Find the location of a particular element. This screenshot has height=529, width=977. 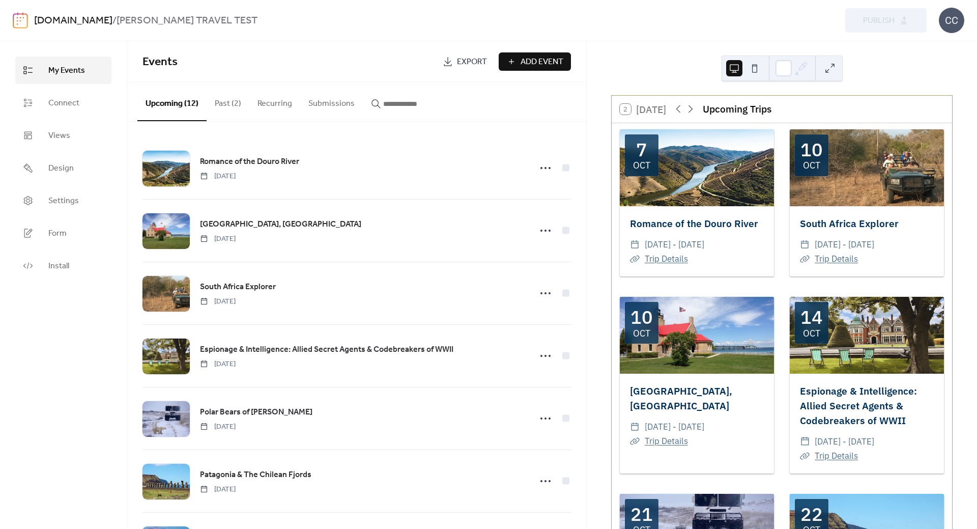

button: Upcoming (12) is located at coordinates (172, 102).